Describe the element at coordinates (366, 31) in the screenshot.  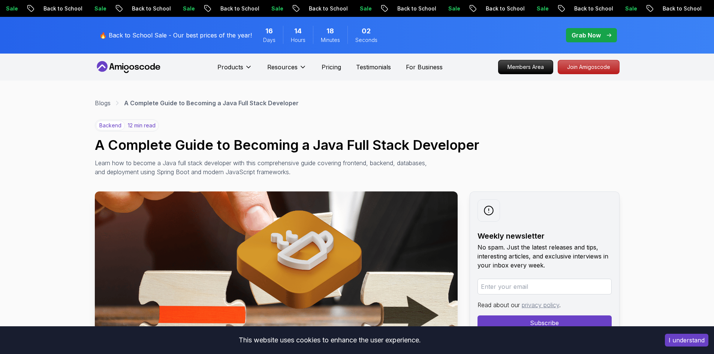
I see `span: 2 Seconds` at that location.